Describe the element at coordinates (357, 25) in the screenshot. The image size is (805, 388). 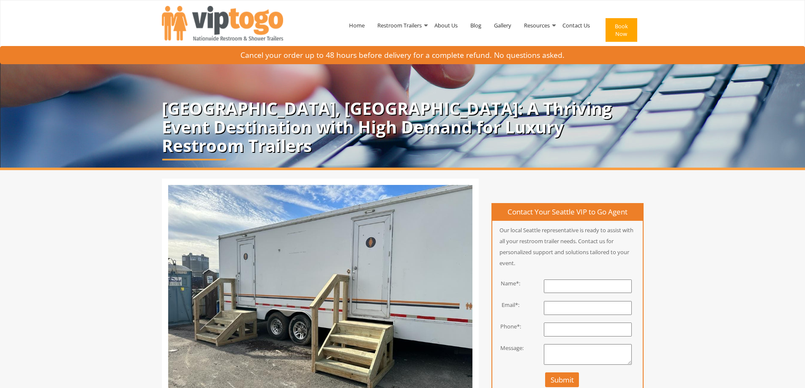
I see `a: Home` at that location.